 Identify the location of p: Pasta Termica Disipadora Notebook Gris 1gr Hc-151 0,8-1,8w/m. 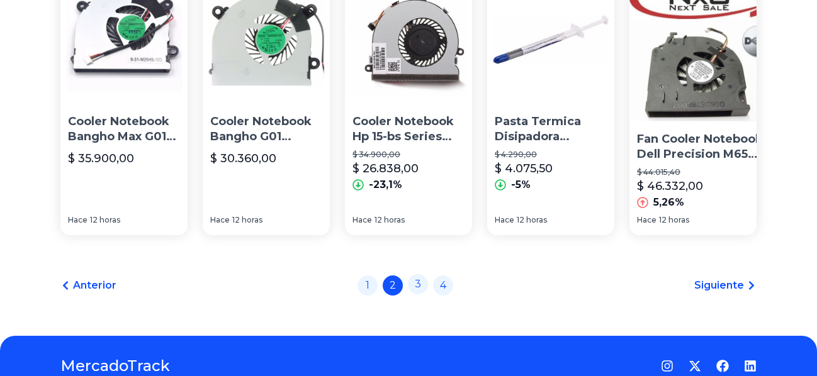
(551, 130).